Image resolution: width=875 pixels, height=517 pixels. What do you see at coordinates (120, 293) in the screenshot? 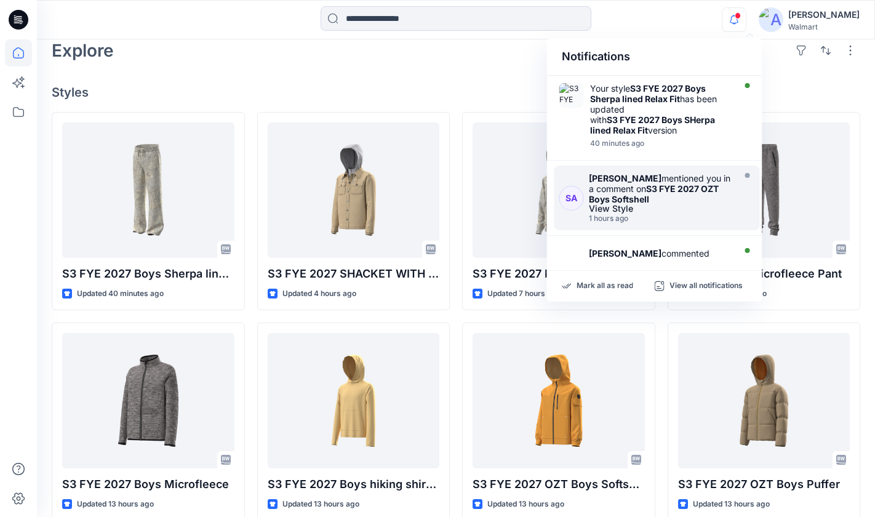
I see `p: Updated 40 minutes ago` at bounding box center [120, 293].